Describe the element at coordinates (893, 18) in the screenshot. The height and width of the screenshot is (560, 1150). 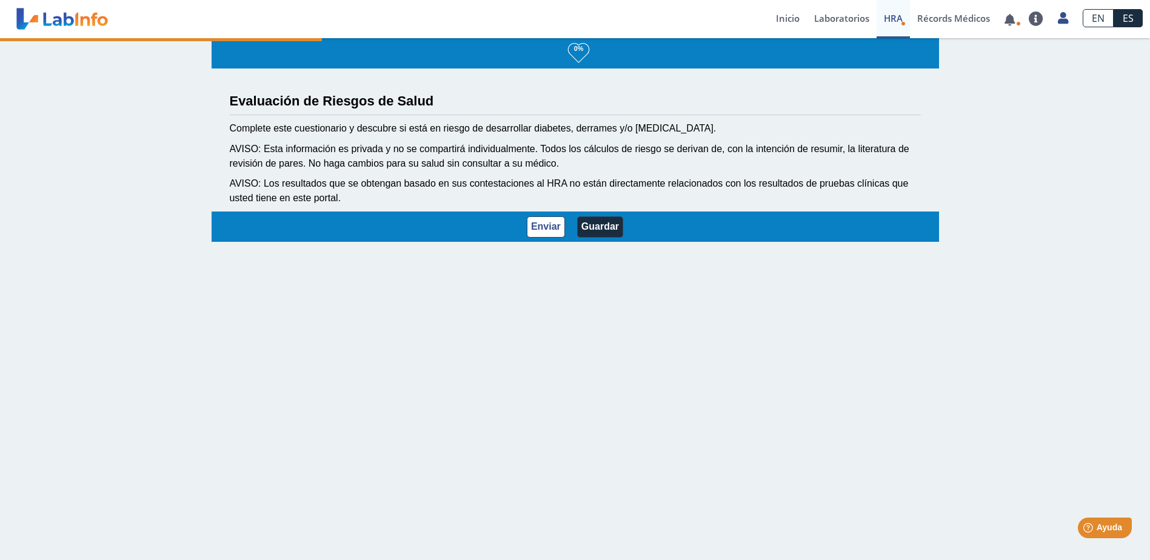
I see `span: HRA` at that location.